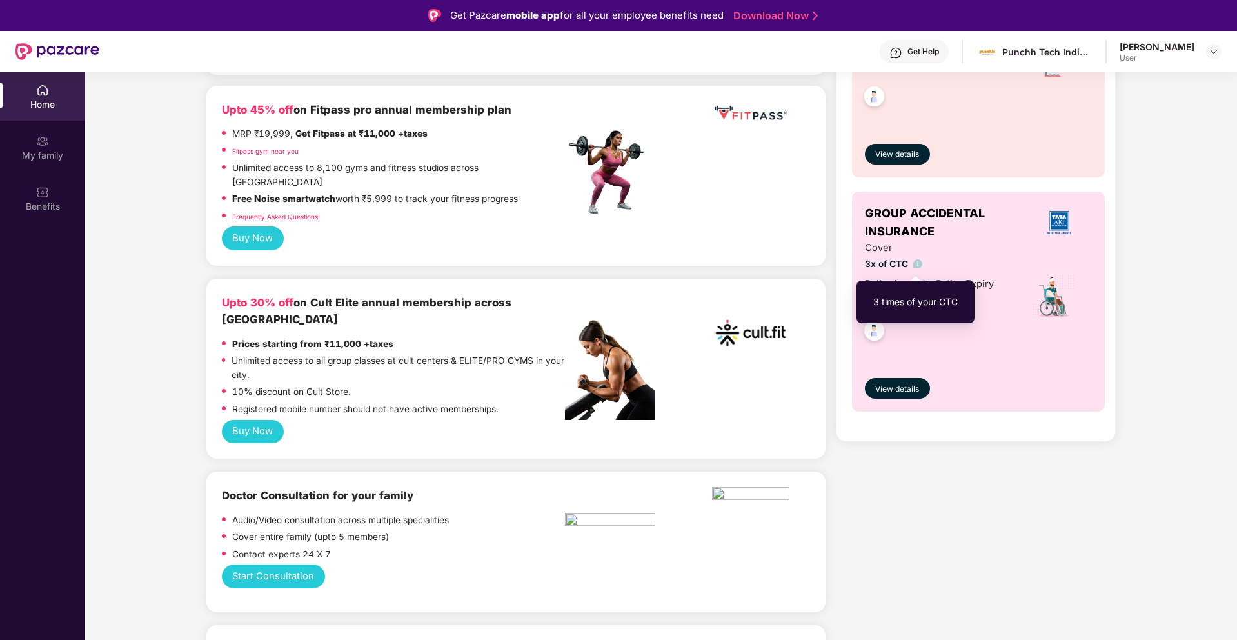  Describe the element at coordinates (262, 133) in the screenshot. I see `del: MRP ₹19,999,` at that location.